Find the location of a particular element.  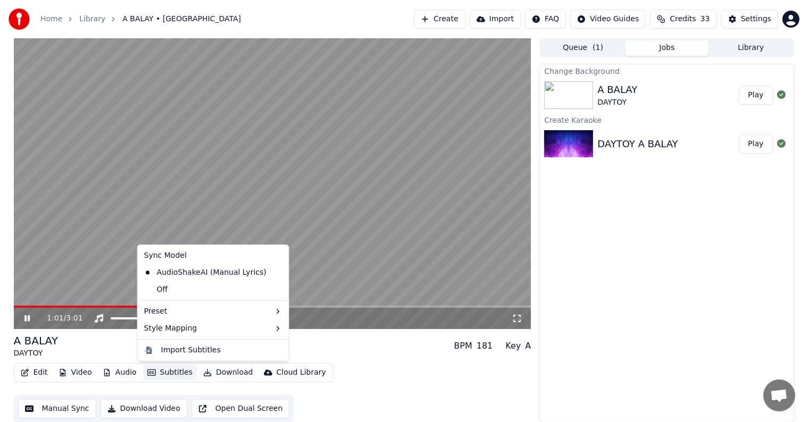

button: Manual Sync is located at coordinates (57, 409).